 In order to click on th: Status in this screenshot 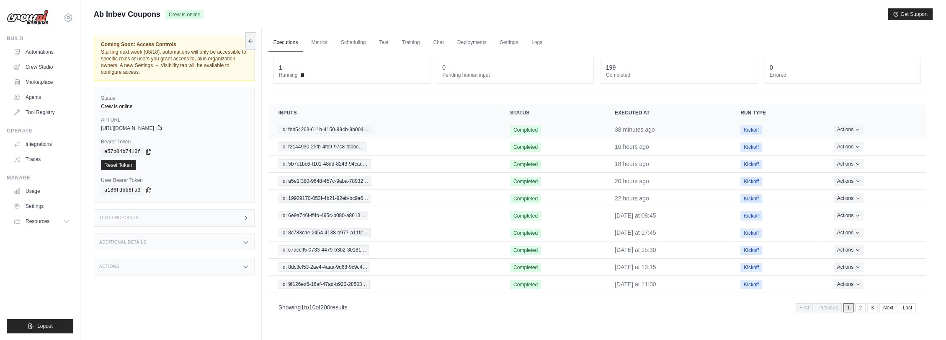, I will do `click(552, 113)`.